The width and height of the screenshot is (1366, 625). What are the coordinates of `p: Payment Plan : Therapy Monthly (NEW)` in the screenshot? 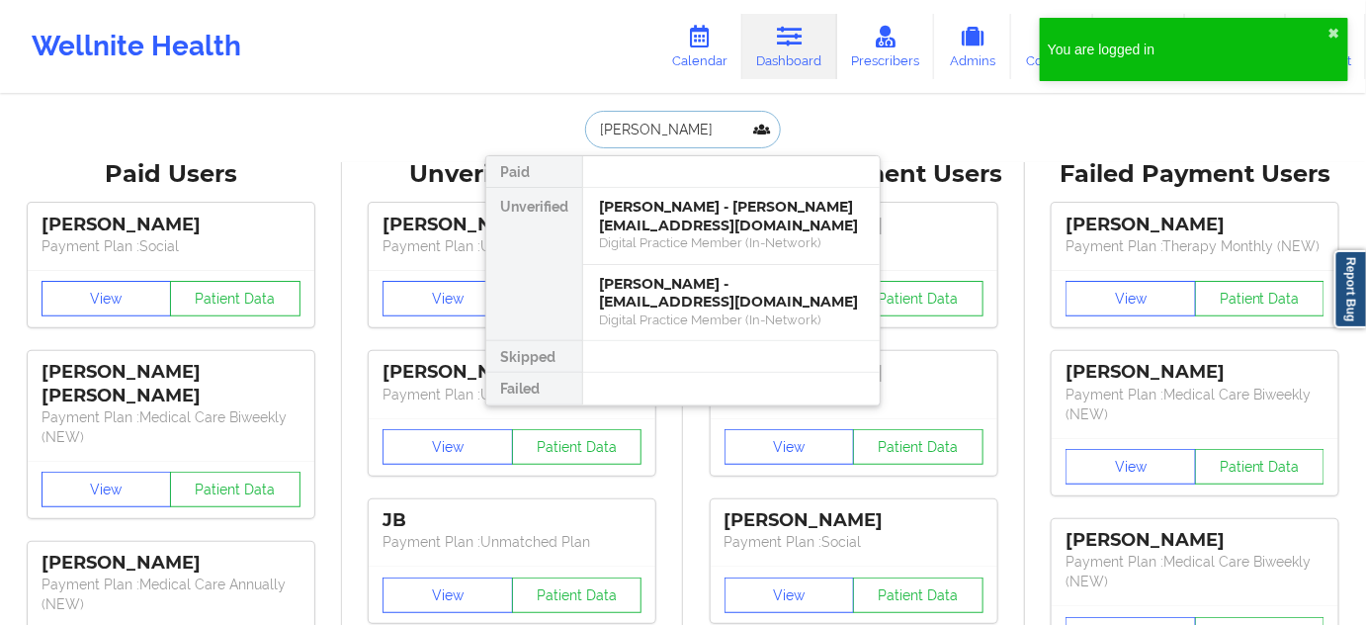 It's located at (1195, 246).